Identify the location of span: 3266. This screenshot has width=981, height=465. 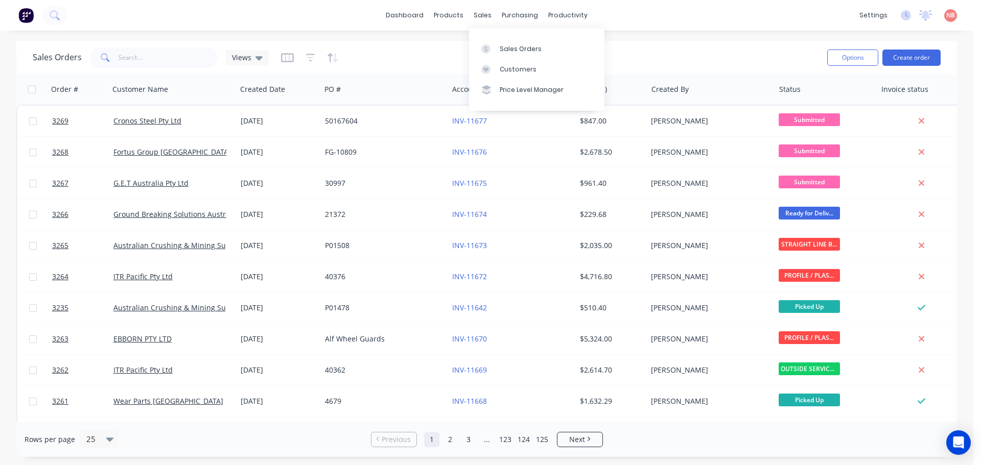
(60, 215).